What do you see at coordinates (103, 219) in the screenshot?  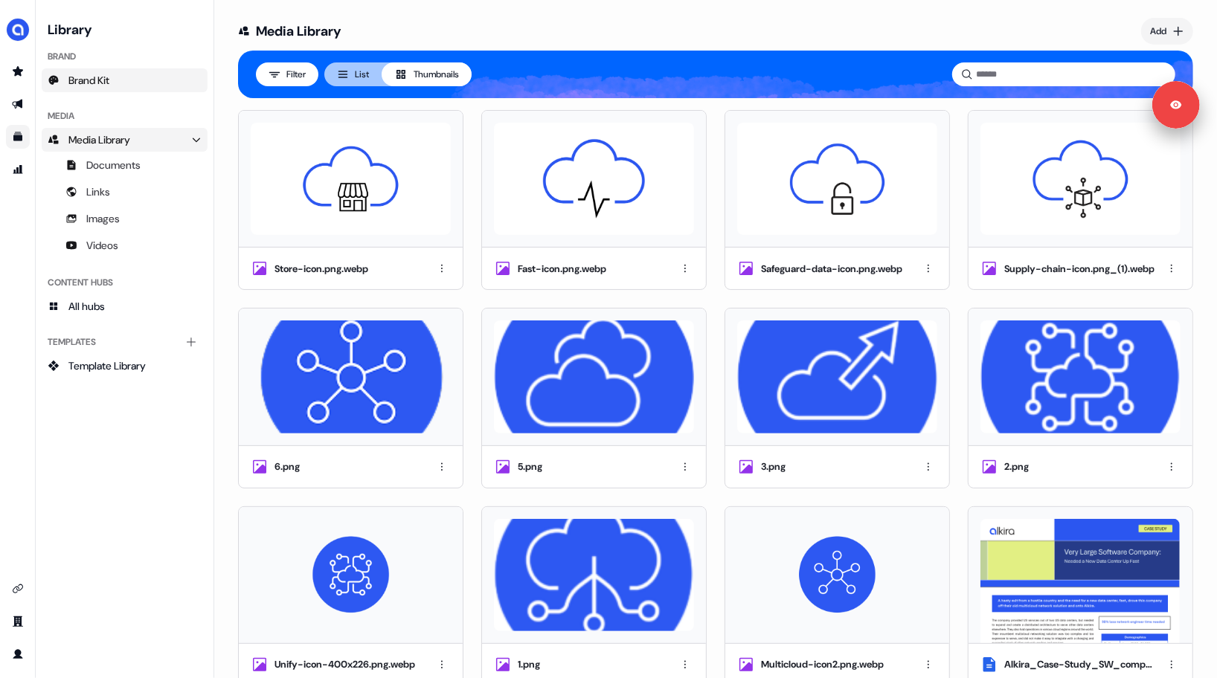 I see `span: Images` at bounding box center [103, 219].